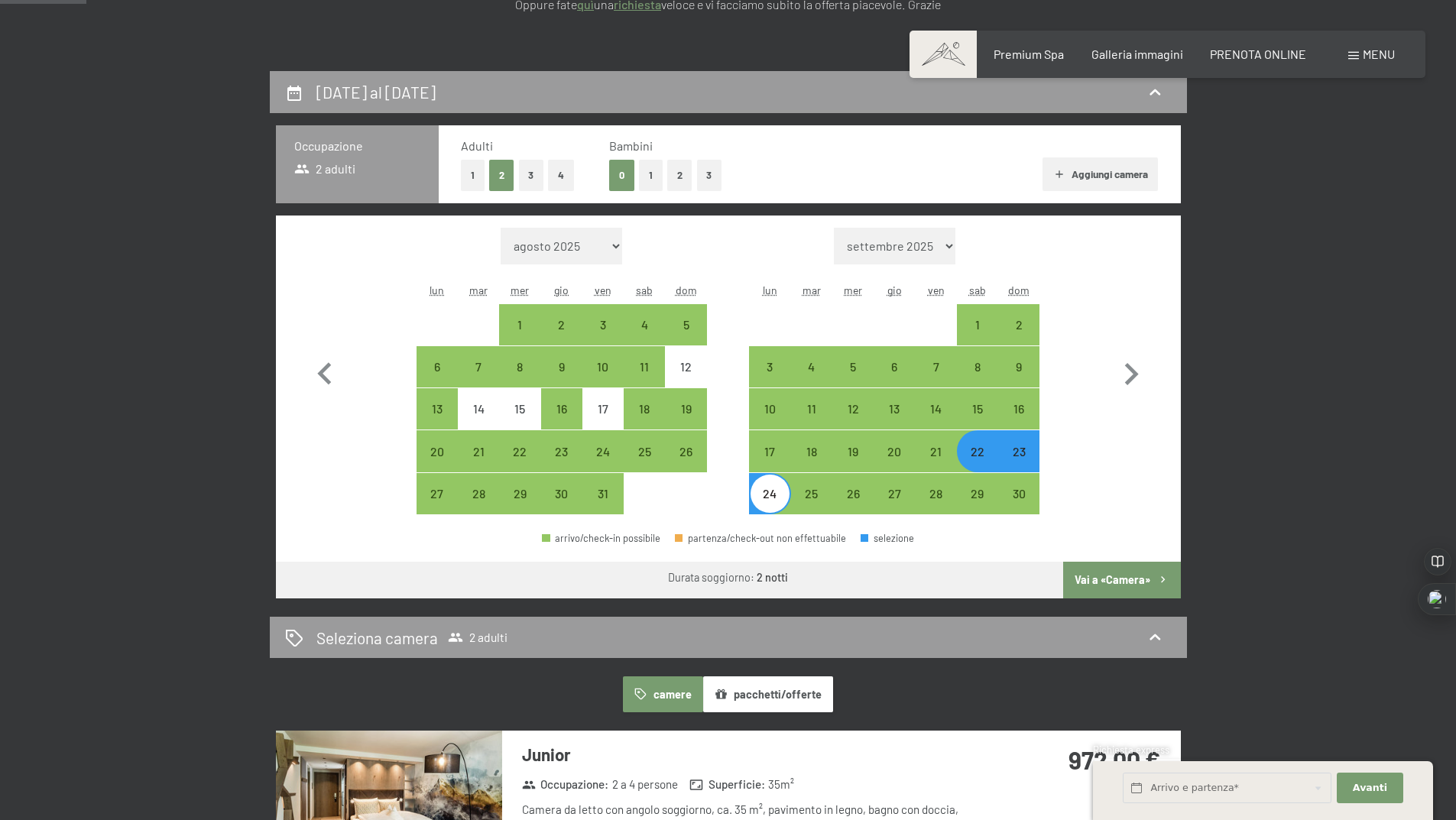 The width and height of the screenshot is (1456, 820). What do you see at coordinates (686, 409) in the screenshot?
I see `div: Sun Oct 19 2025` at bounding box center [686, 409].